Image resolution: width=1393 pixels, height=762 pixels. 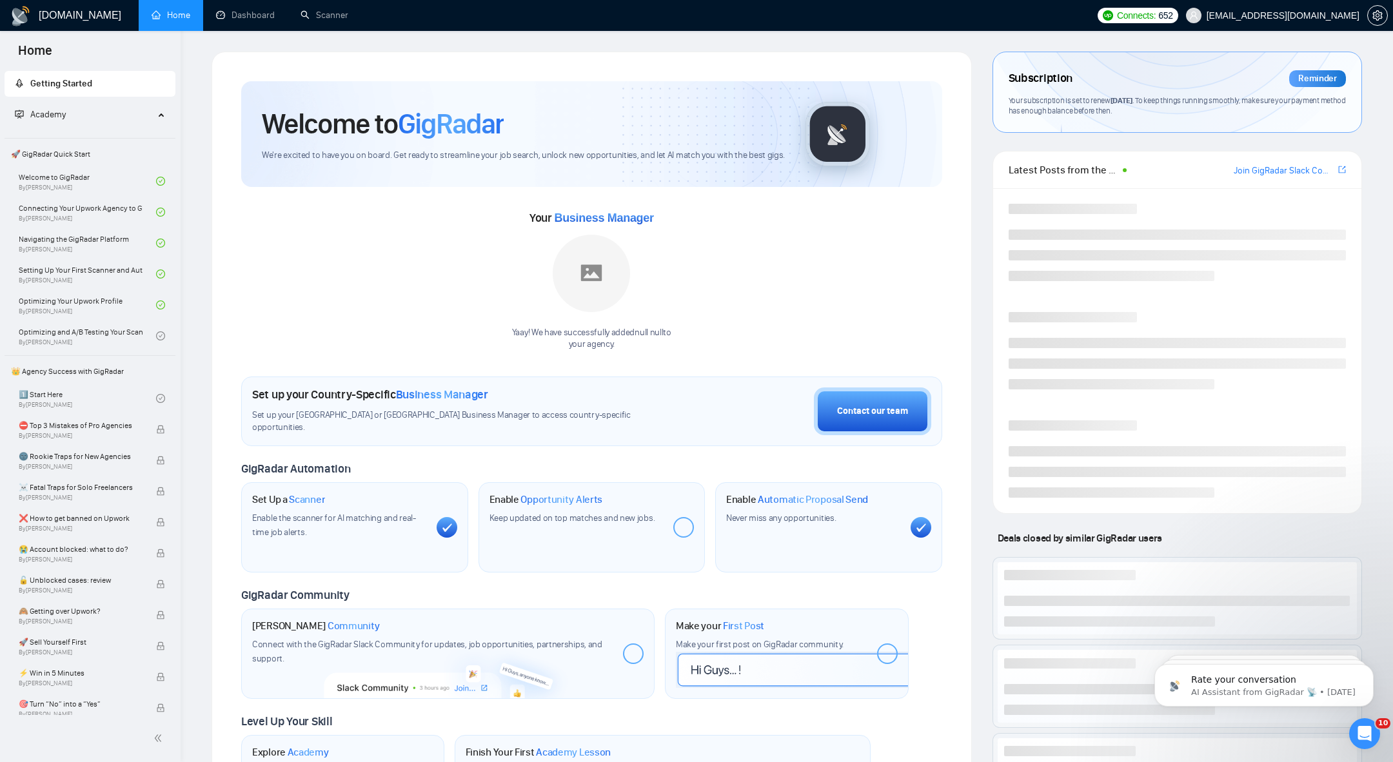 What do you see at coordinates (546, 500) in the screenshot?
I see `h1: Enable` at bounding box center [546, 500].